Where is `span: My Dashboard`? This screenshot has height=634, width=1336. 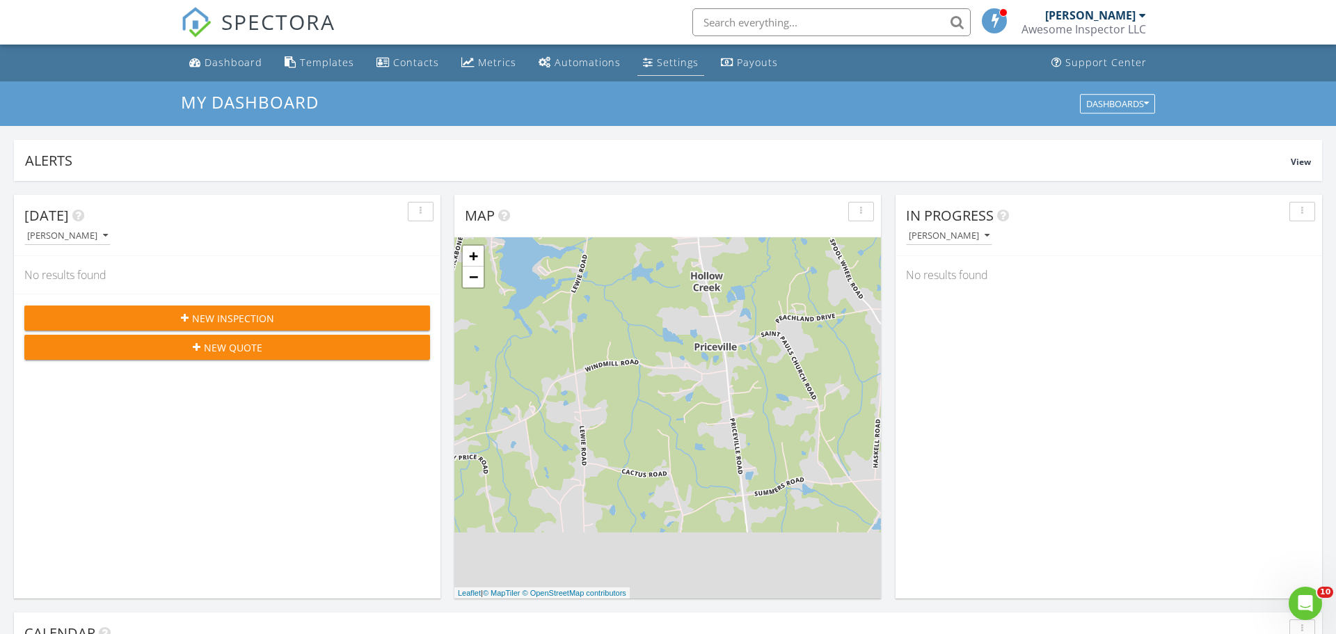
span: My Dashboard is located at coordinates (250, 102).